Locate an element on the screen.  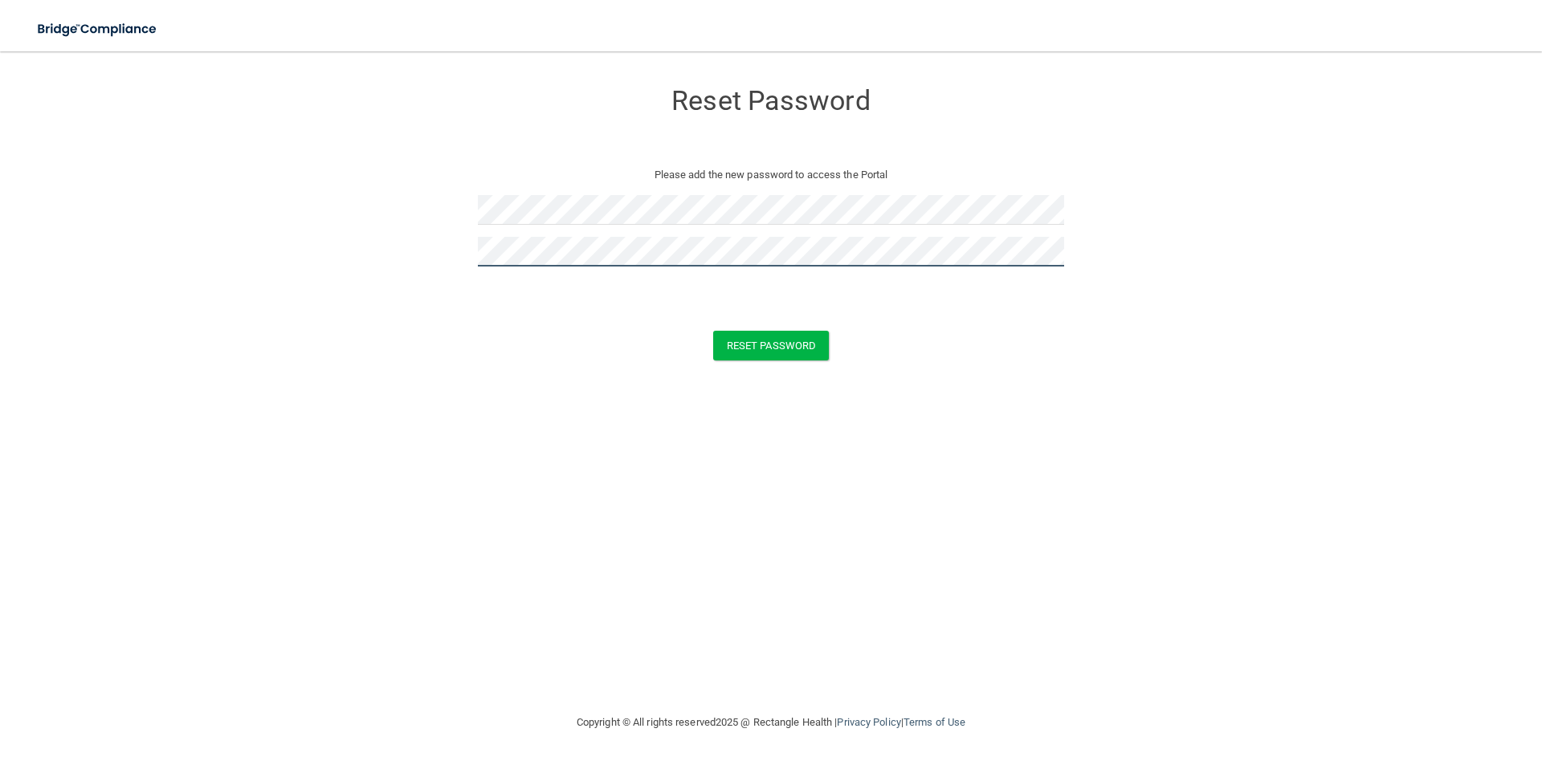
h3: Reset Password is located at coordinates (771, 100).